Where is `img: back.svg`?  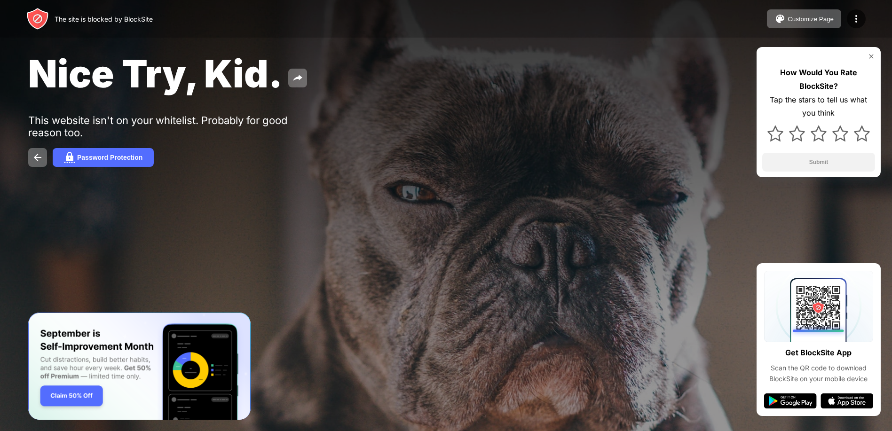
img: back.svg is located at coordinates (38, 158).